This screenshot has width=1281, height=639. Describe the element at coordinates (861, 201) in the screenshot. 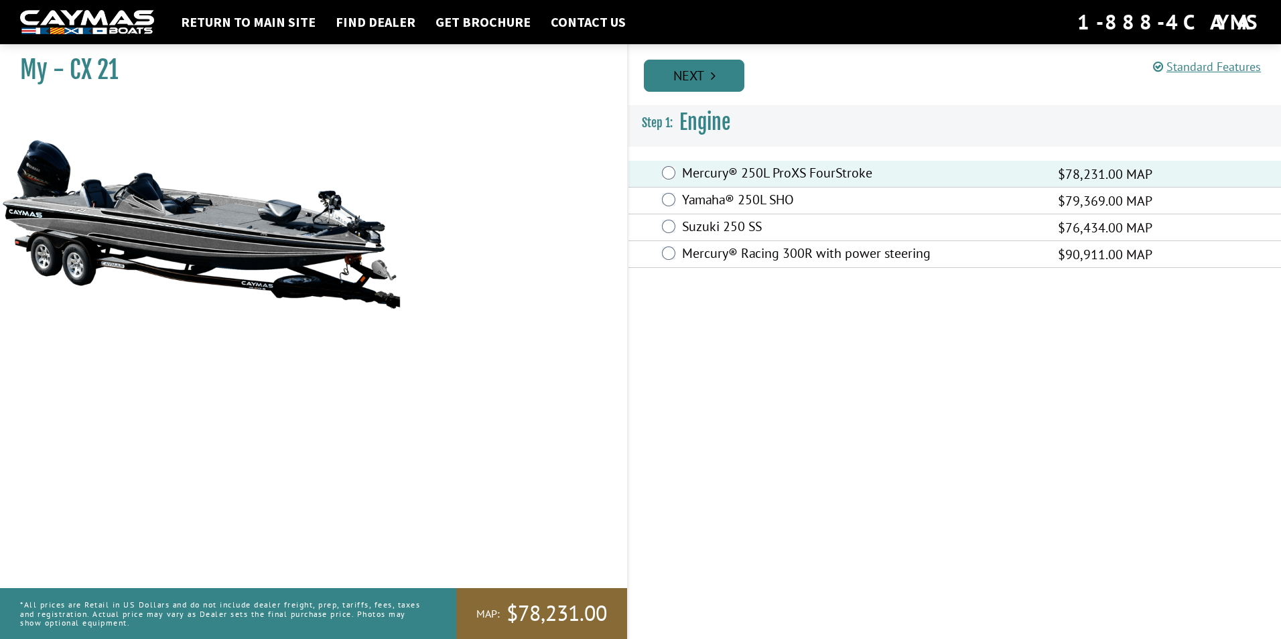

I see `label: Yamaha® 250L SHO` at that location.